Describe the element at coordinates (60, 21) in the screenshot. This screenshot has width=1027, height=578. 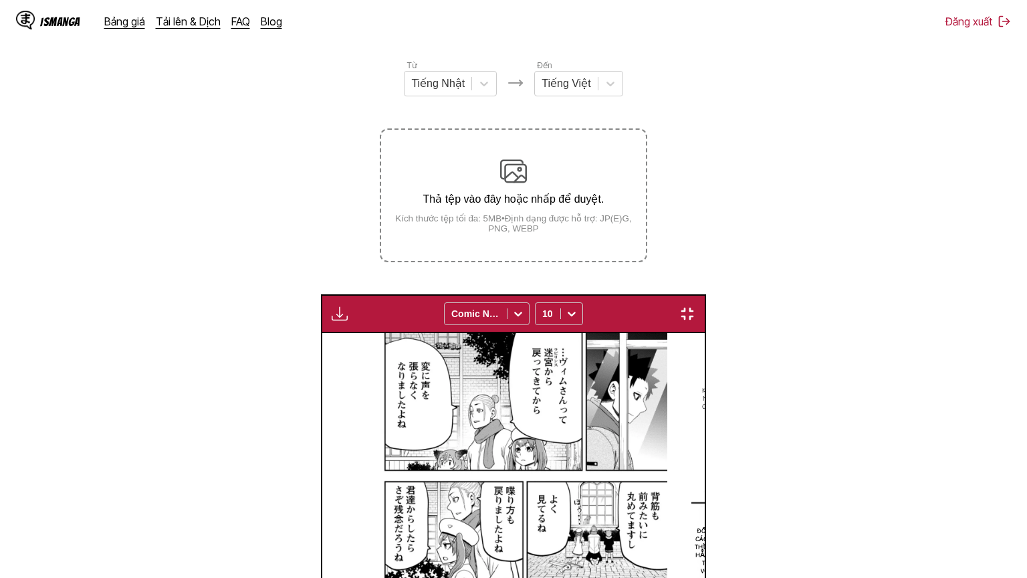
I see `div: IsManga` at that location.